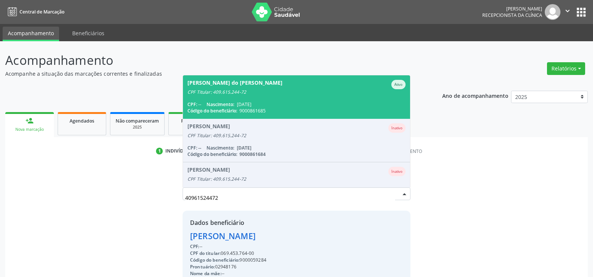  What do you see at coordinates (159, 151) in the screenshot?
I see `div: 1` at bounding box center [159, 151].